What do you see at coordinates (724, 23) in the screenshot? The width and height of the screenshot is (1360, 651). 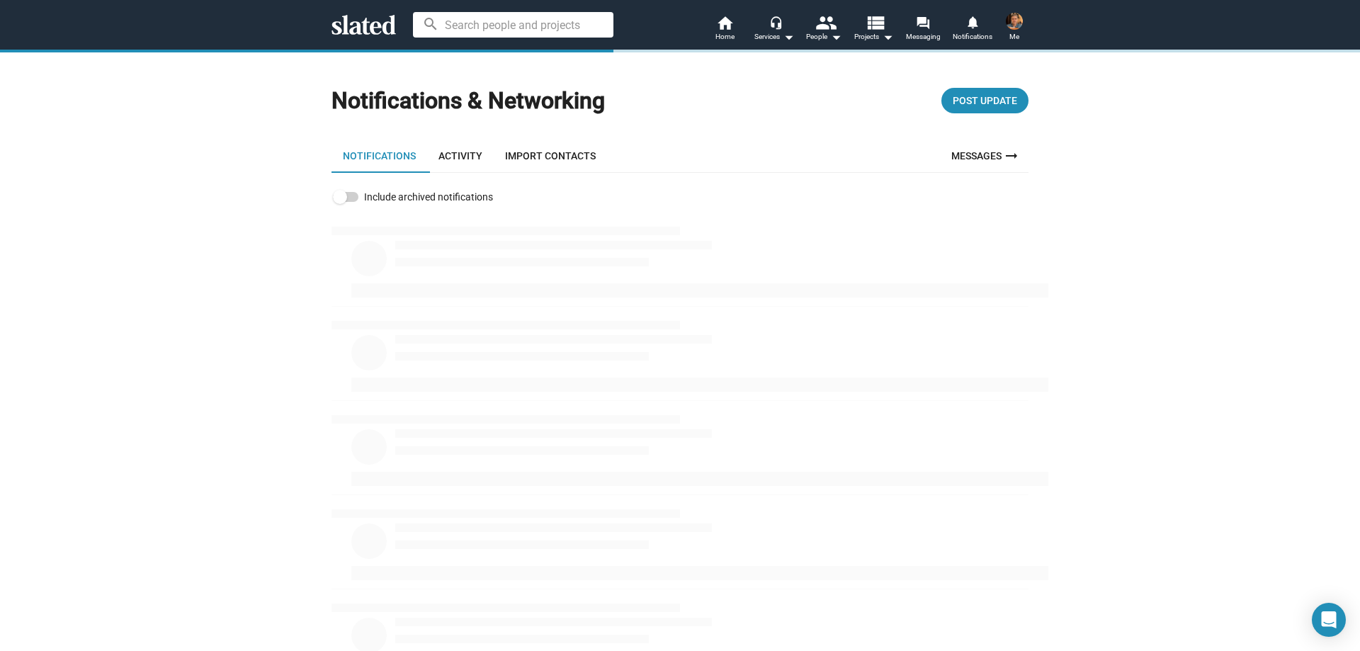 I see `mat-icon: home` at bounding box center [724, 23].